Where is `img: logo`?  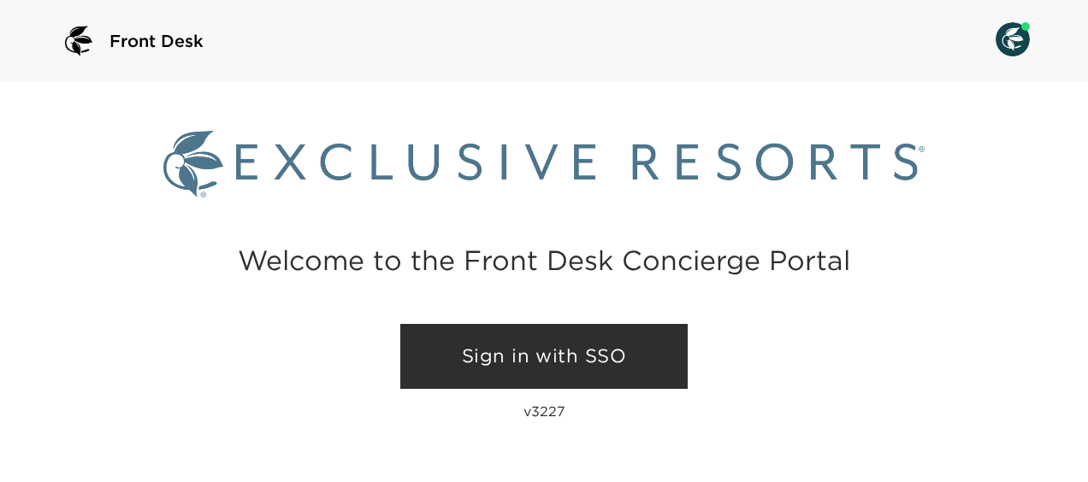 img: logo is located at coordinates (79, 41).